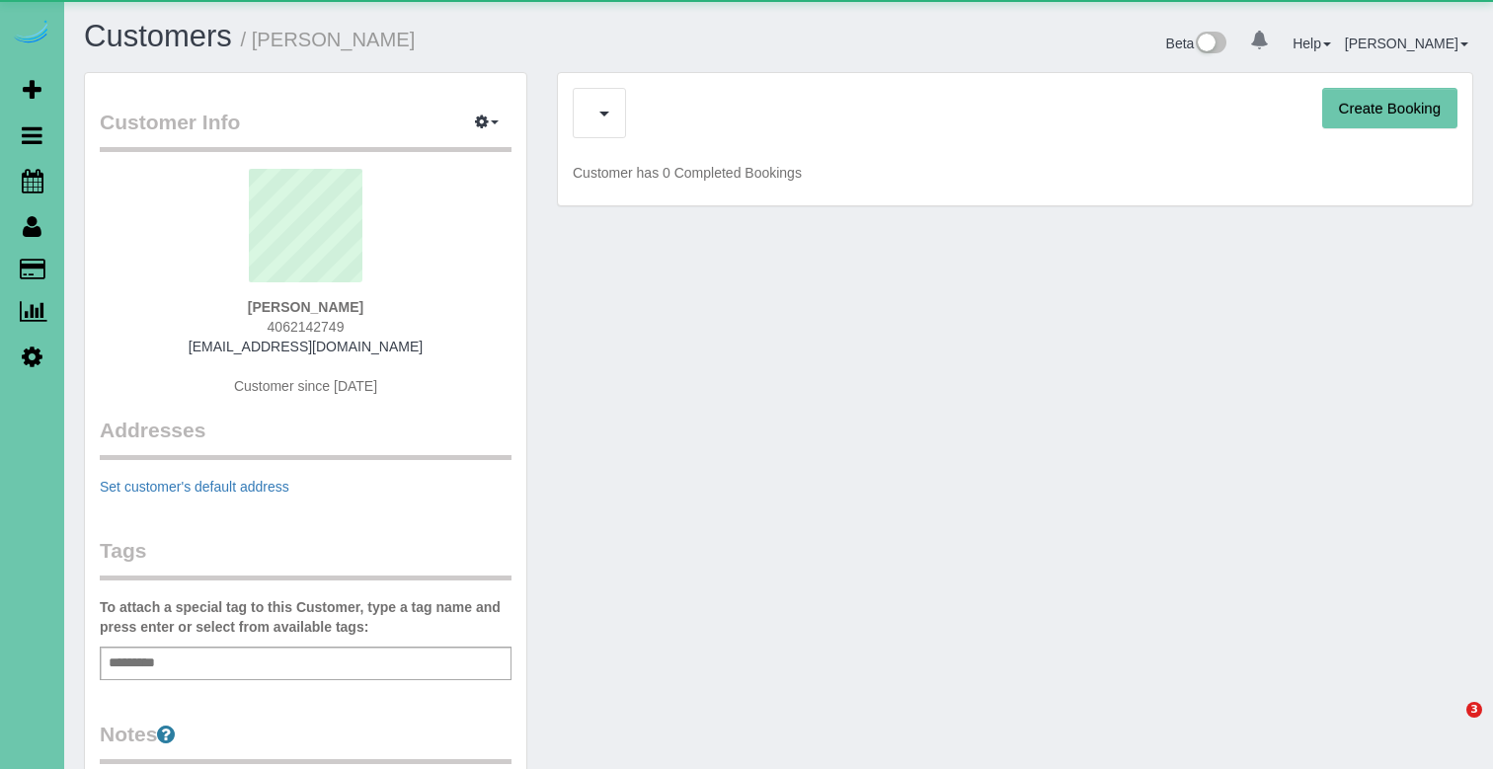 This screenshot has height=769, width=1493. Describe the element at coordinates (32, 34) in the screenshot. I see `a: Automaid Logo` at that location.